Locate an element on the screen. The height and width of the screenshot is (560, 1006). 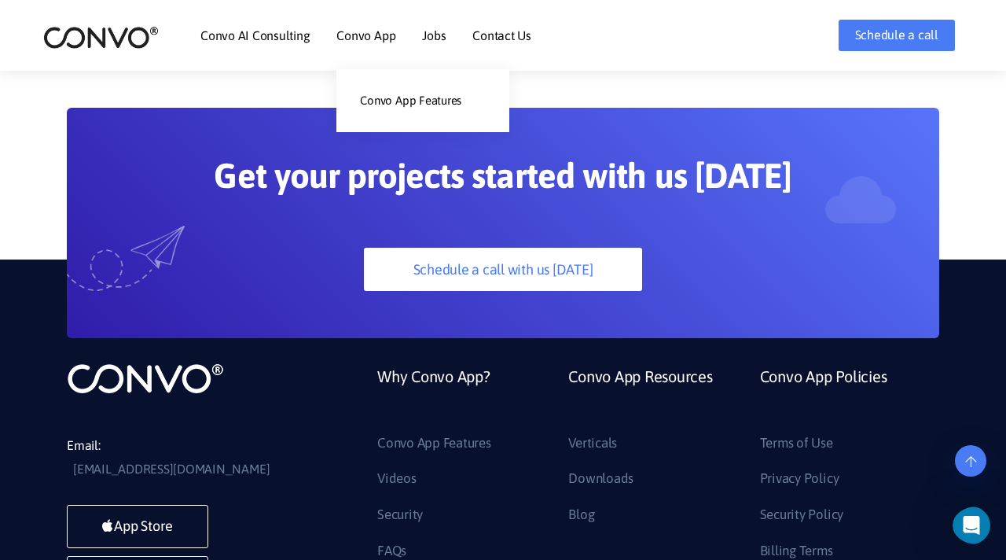
a: Convo App Policies is located at coordinates (824, 395).